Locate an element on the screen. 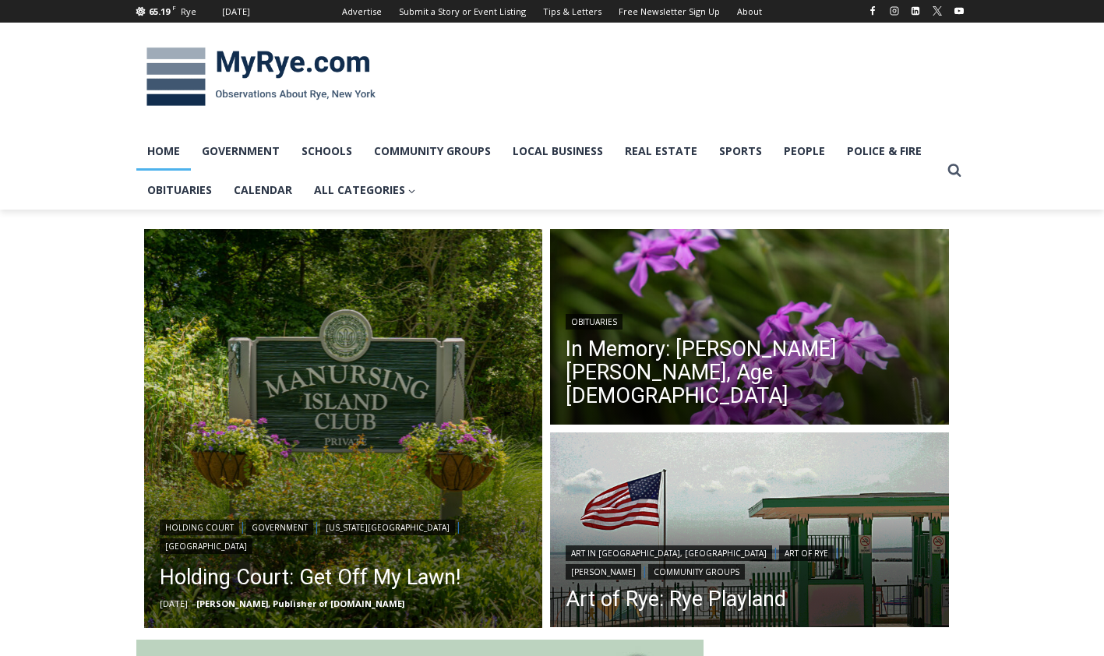  a: Police & Fire is located at coordinates (884, 151).